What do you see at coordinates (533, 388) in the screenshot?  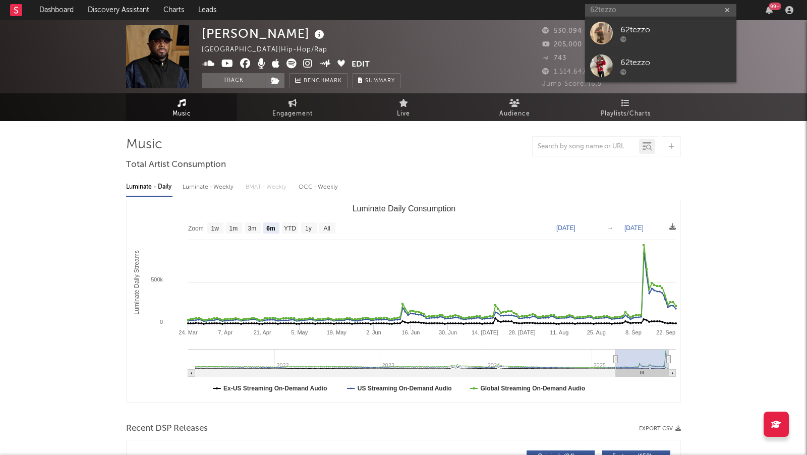 I see `text: Global Streaming On-Demand Audio` at bounding box center [533, 388].